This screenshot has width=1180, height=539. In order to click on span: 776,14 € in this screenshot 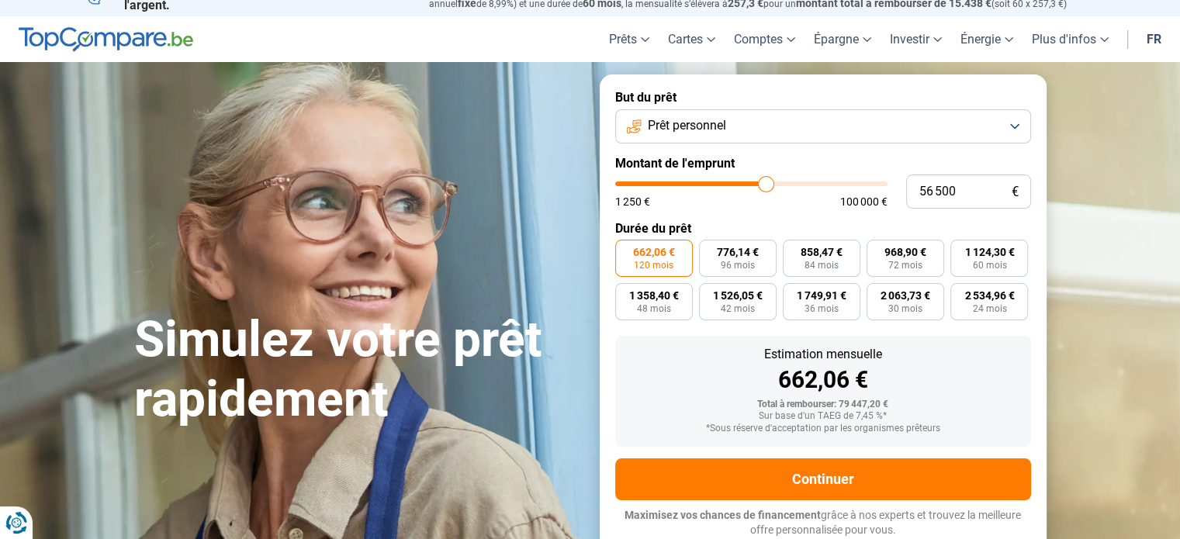, I will do `click(738, 252)`.